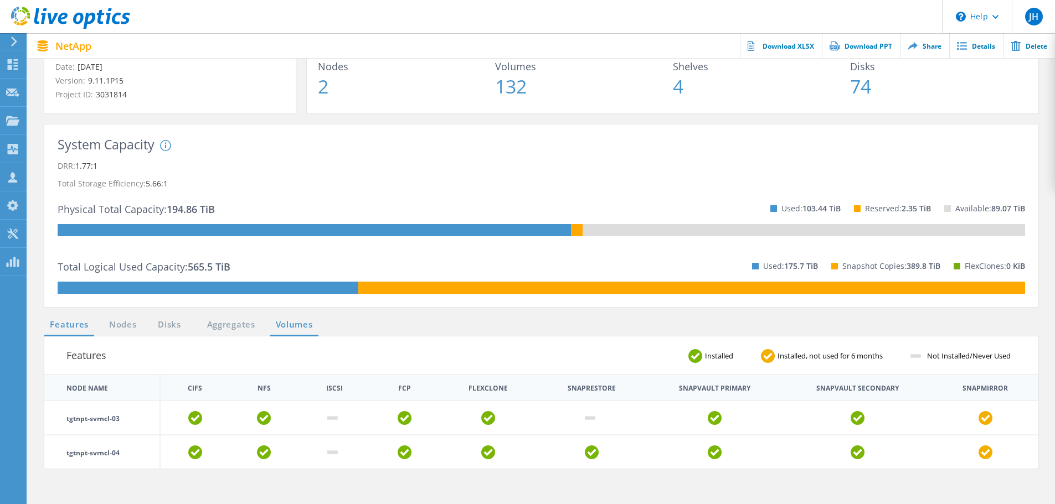 The height and width of the screenshot is (504, 1055). Describe the element at coordinates (102, 418) in the screenshot. I see `td: tgtnpt-svrncl-03` at that location.